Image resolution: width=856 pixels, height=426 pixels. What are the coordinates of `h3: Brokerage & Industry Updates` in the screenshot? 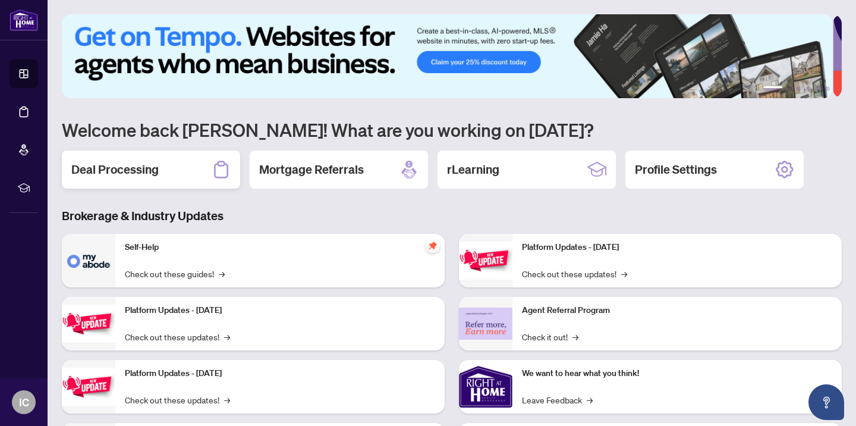 It's located at (452, 216).